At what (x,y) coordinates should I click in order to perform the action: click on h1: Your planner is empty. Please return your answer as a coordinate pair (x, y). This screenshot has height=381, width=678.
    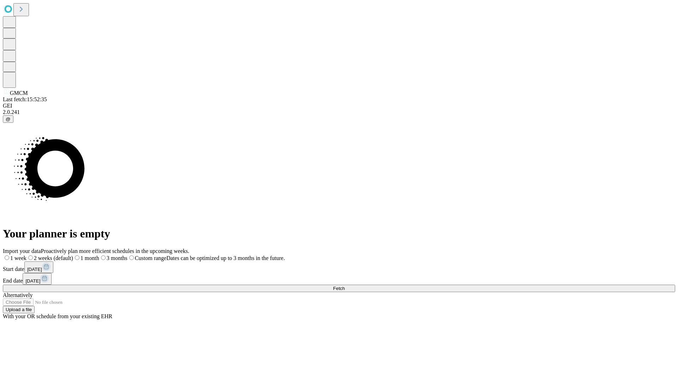
    Looking at the image, I should click on (339, 234).